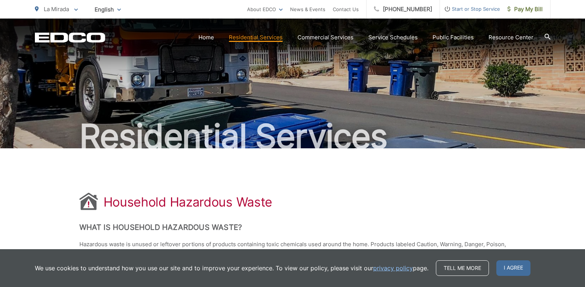 The image size is (585, 287). I want to click on a: Tell me more, so click(462, 268).